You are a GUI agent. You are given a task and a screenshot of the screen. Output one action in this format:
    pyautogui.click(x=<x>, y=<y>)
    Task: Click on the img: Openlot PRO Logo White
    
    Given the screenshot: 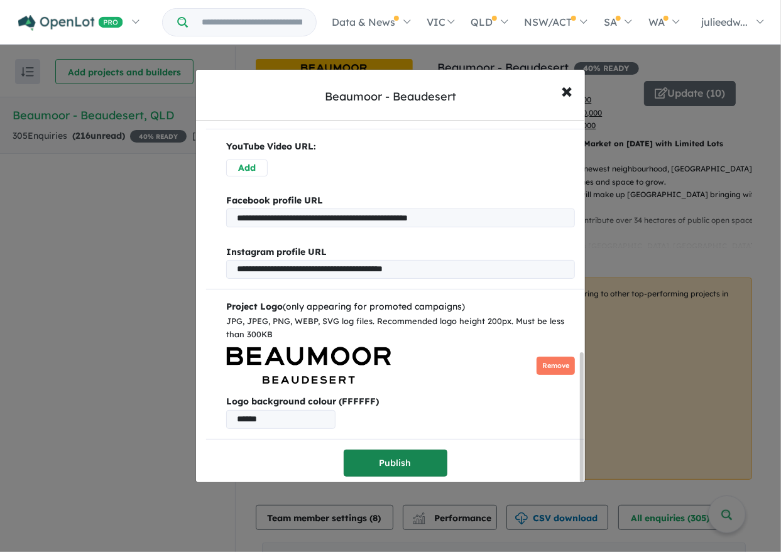 What is the action you would take?
    pyautogui.click(x=70, y=23)
    